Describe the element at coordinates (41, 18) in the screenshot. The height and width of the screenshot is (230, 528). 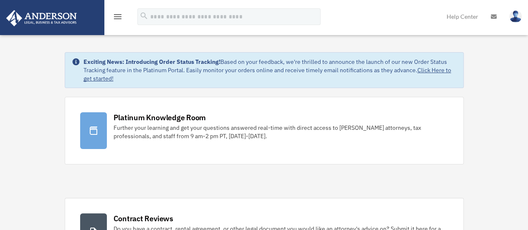
I see `img: Anderson Advisors Platinum Portal` at that location.